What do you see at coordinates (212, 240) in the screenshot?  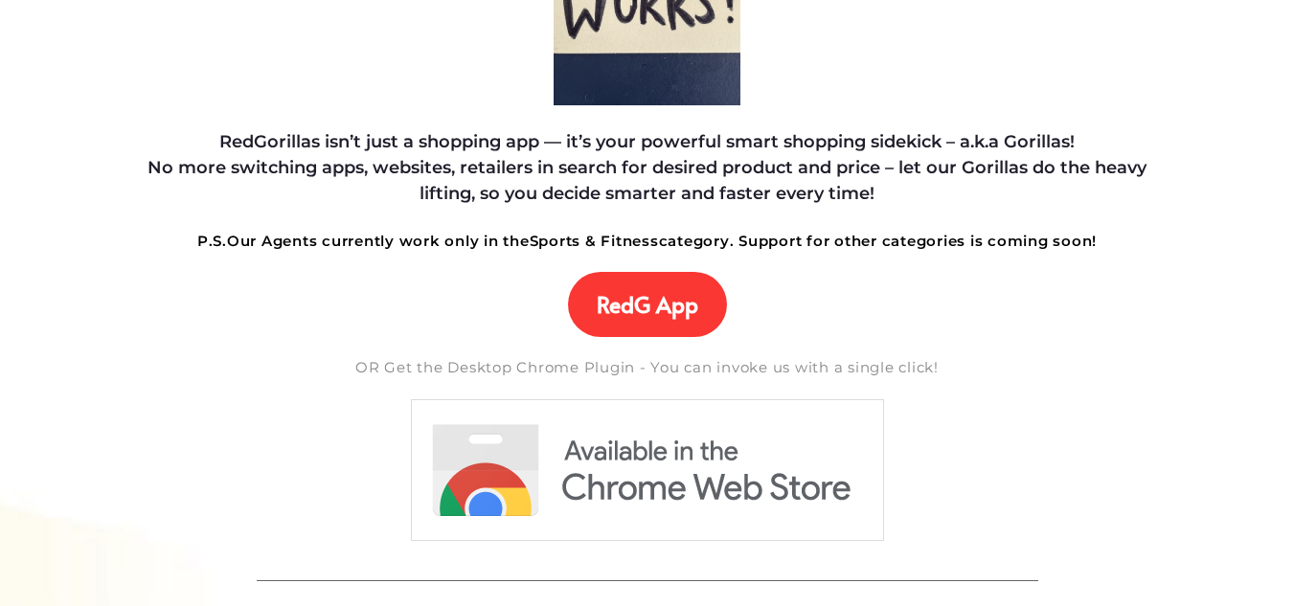 I see `strong: P.S.` at bounding box center [212, 240].